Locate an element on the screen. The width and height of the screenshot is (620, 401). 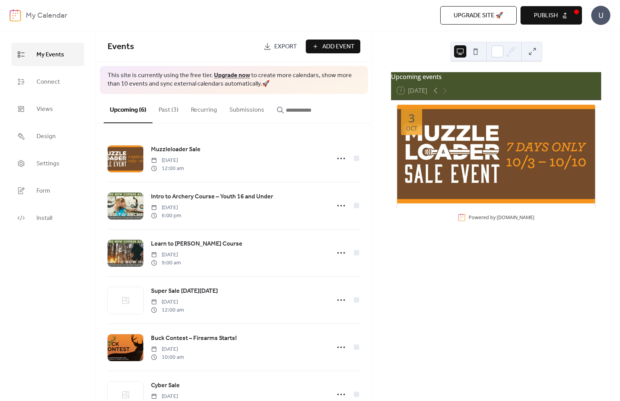
div: U is located at coordinates (600, 15).